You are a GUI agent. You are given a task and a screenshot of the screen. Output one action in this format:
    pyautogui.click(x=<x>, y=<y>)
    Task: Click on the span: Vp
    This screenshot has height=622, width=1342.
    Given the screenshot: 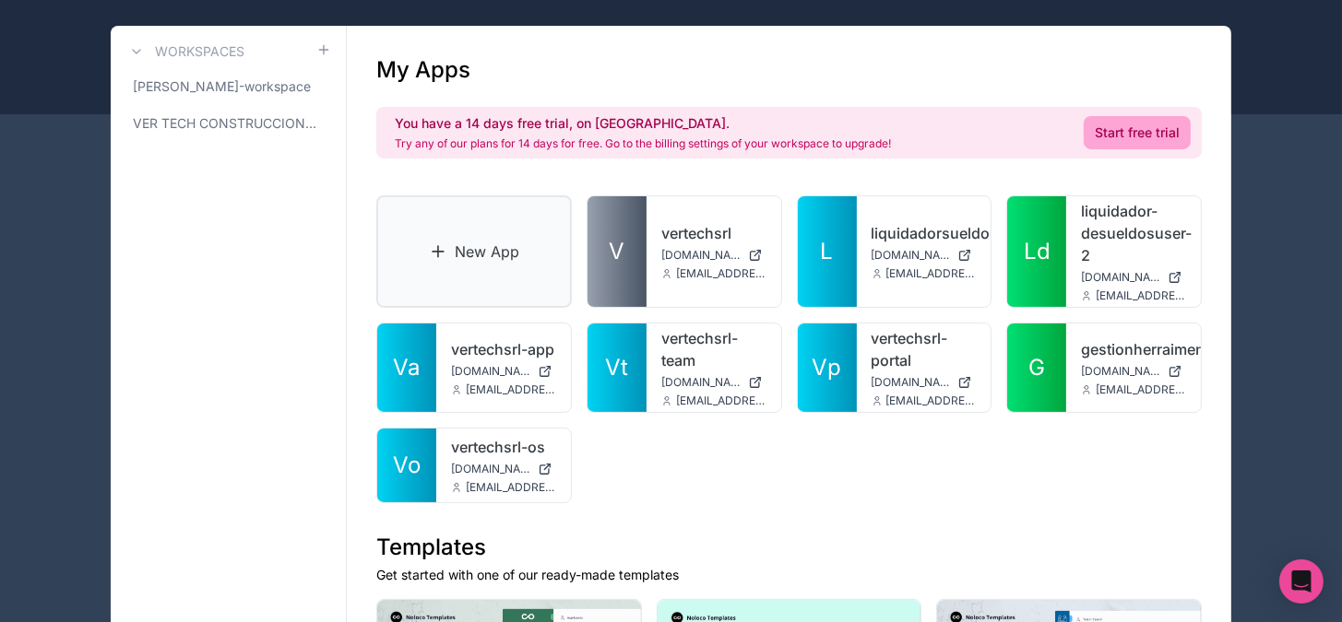 What is the action you would take?
    pyautogui.click(x=827, y=368)
    